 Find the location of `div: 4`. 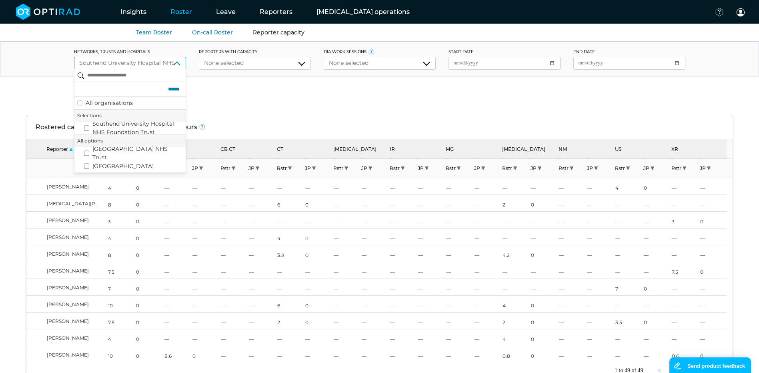

div: 4 is located at coordinates (120, 186).